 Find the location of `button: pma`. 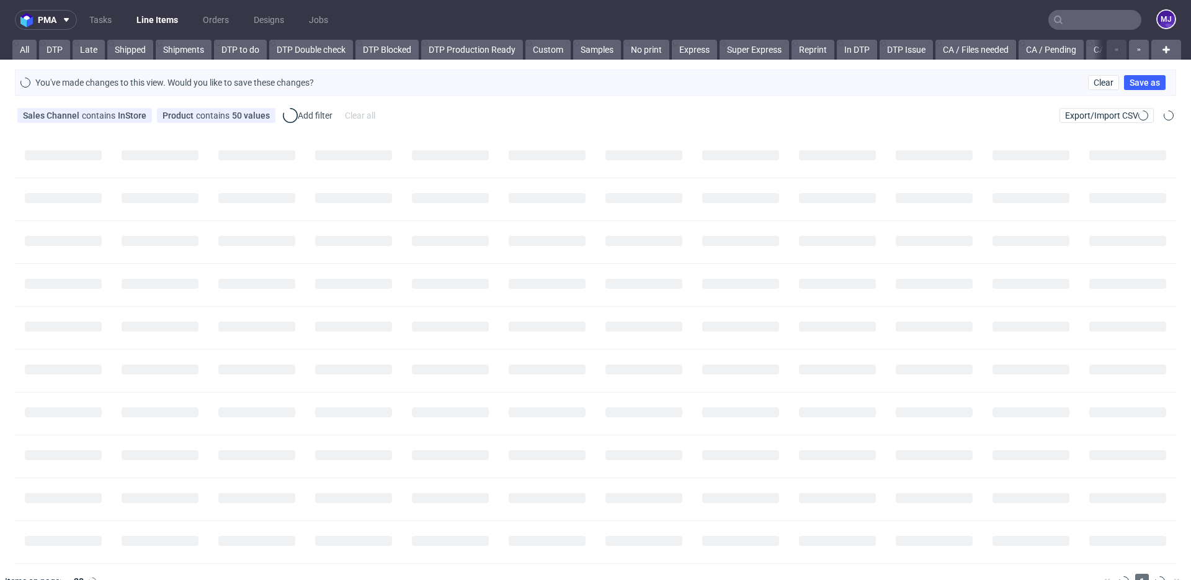

button: pma is located at coordinates (46, 20).